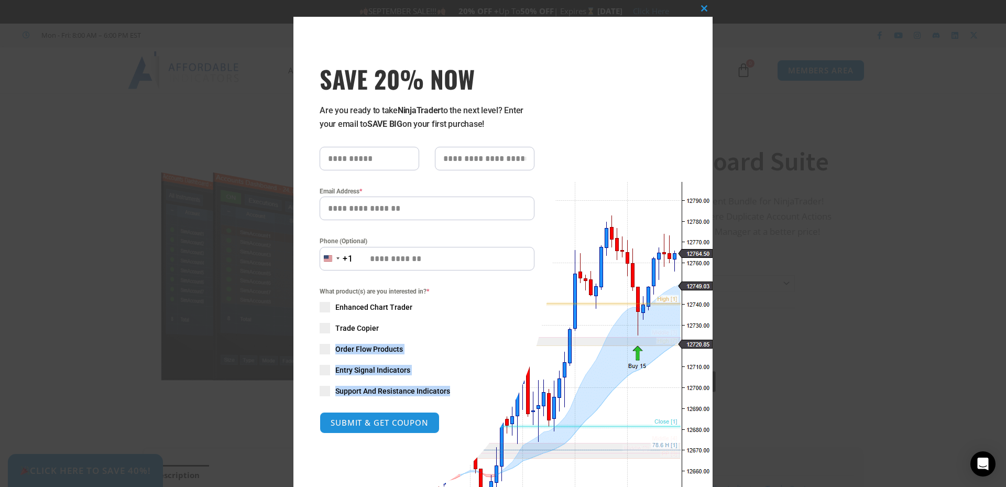 Image resolution: width=1006 pixels, height=487 pixels. Describe the element at coordinates (393, 391) in the screenshot. I see `span: Support And Resistance Indicators` at that location.